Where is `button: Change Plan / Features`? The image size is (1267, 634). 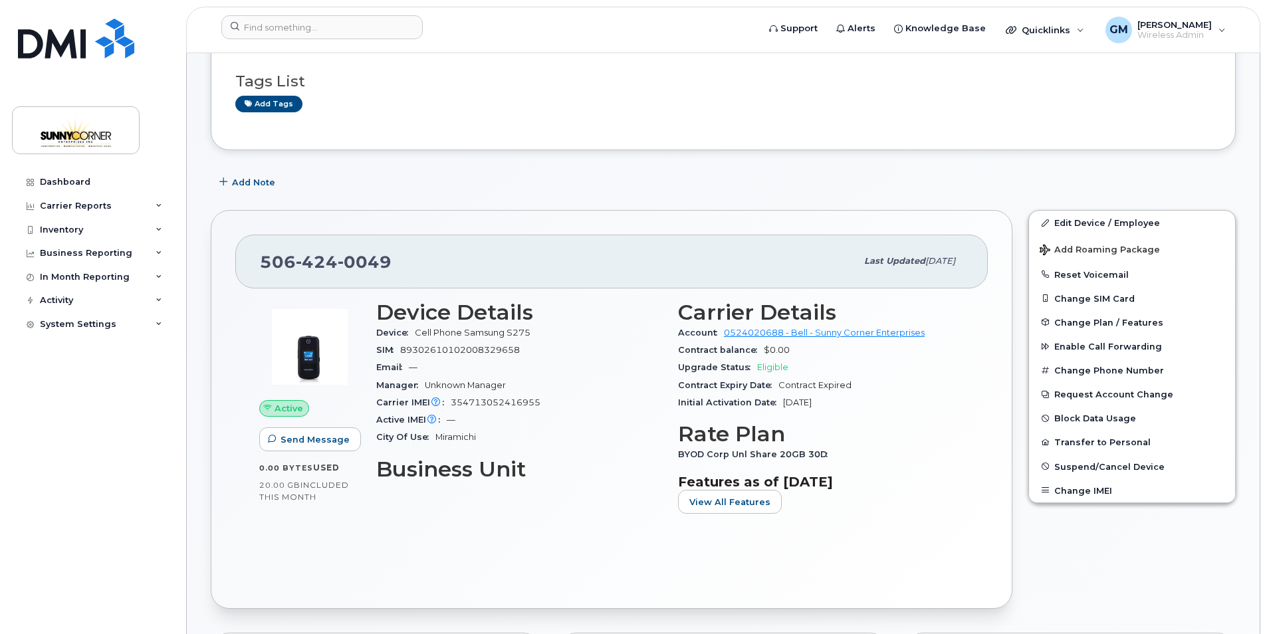 button: Change Plan / Features is located at coordinates (1132, 322).